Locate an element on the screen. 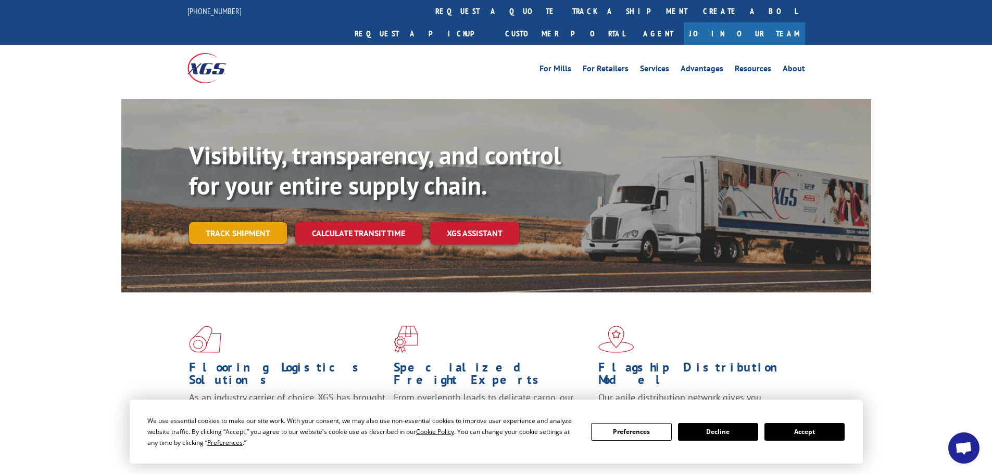 Image resolution: width=992 pixels, height=474 pixels. a: Customer Portal is located at coordinates (565, 33).